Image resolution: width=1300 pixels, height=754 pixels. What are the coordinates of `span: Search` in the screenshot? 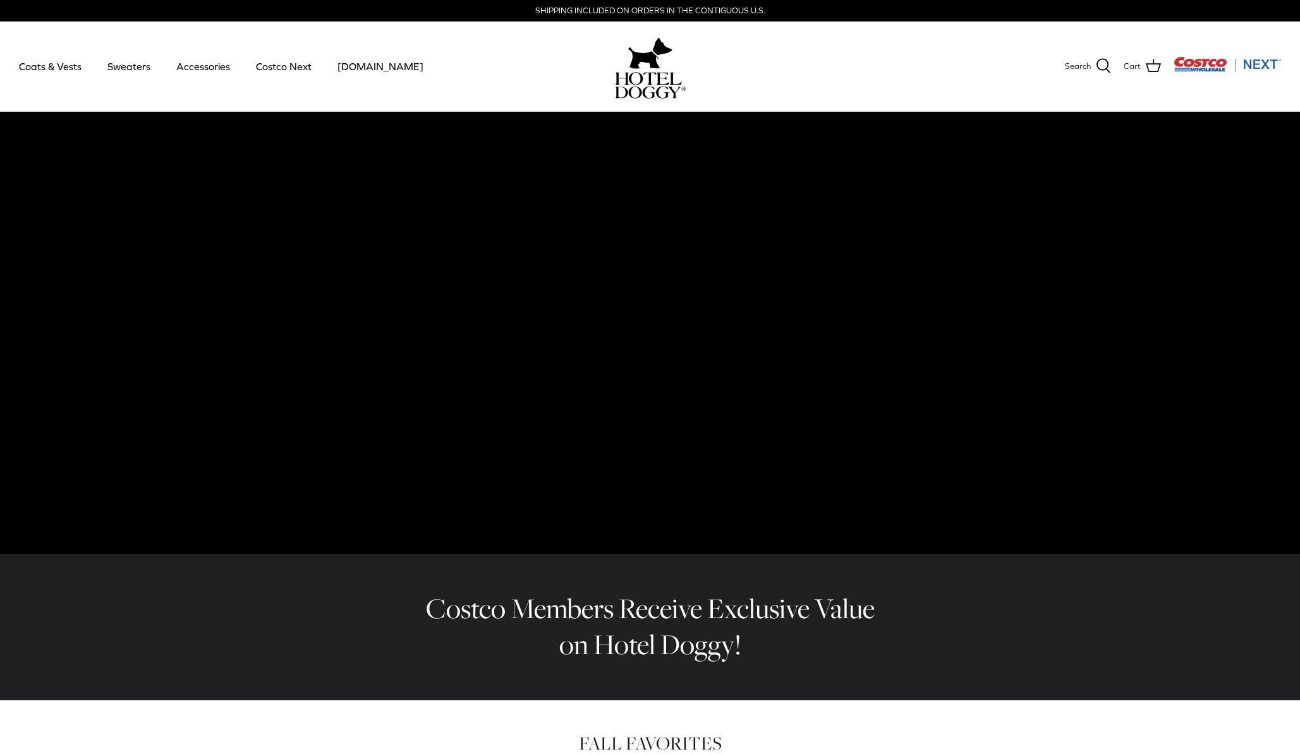 It's located at (1078, 66).